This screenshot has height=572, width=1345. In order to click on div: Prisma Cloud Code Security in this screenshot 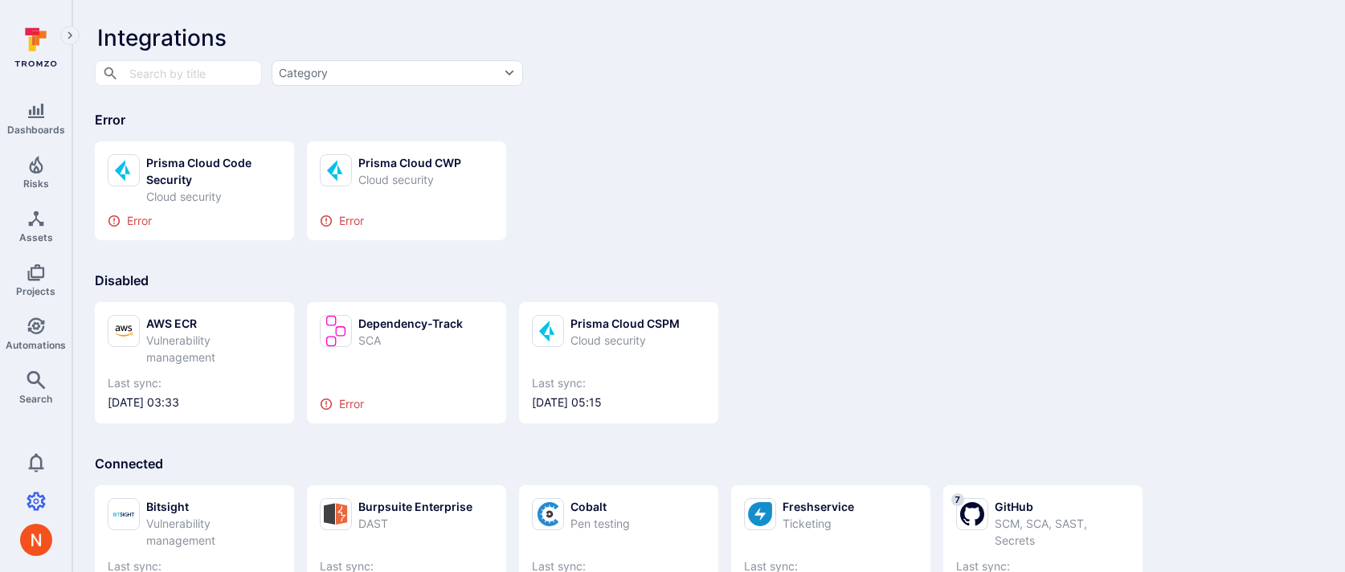, I will do `click(214, 171)`.